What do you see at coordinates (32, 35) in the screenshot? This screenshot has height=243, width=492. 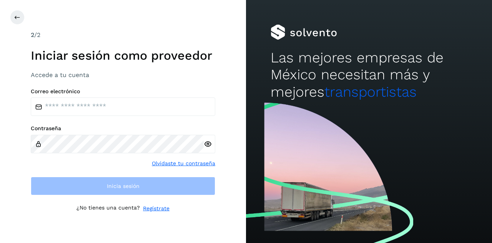 I see `span: 2` at bounding box center [32, 35].